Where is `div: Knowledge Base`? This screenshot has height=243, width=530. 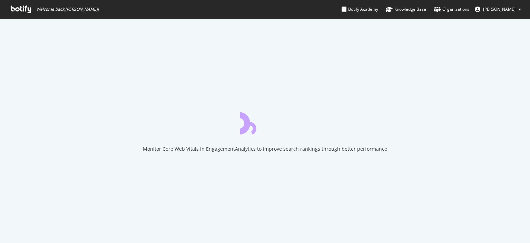
div: Knowledge Base is located at coordinates (406, 9).